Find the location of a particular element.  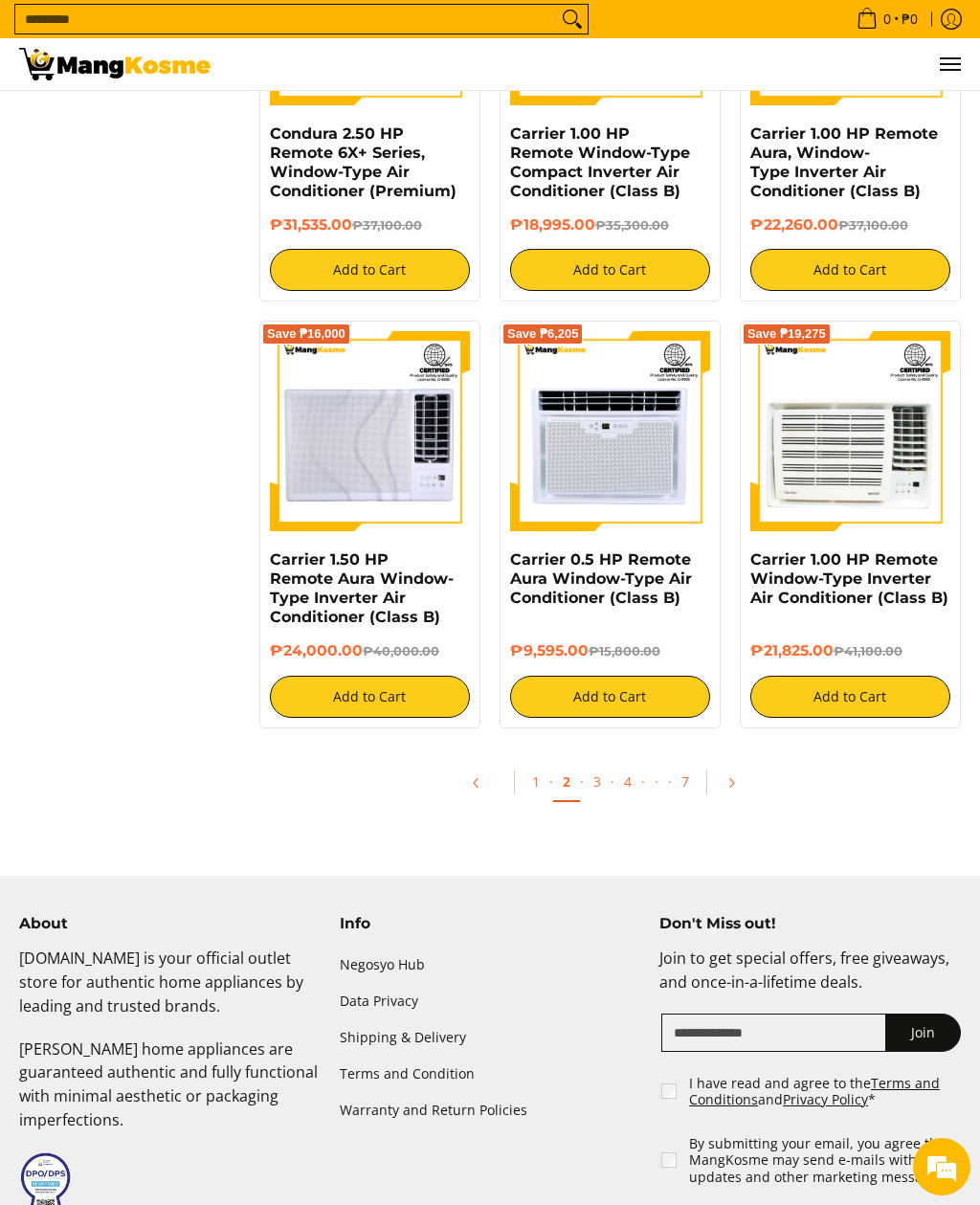

a: Warranty and Return Policies is located at coordinates (490, 1112).